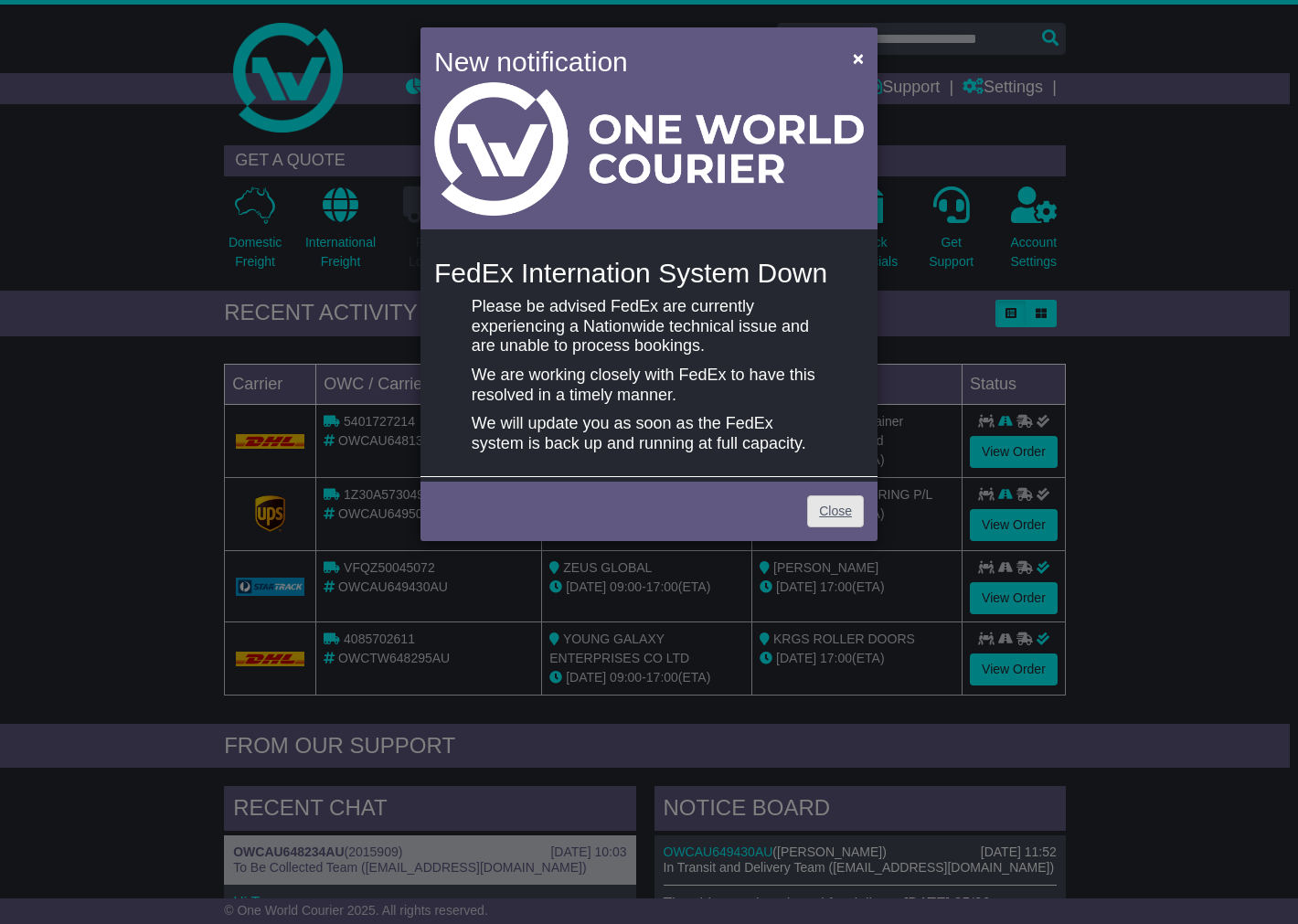 The width and height of the screenshot is (1298, 924). Describe the element at coordinates (649, 385) in the screenshot. I see `p: We are working closely with FedEx to have this resolved in a timely manner.` at that location.